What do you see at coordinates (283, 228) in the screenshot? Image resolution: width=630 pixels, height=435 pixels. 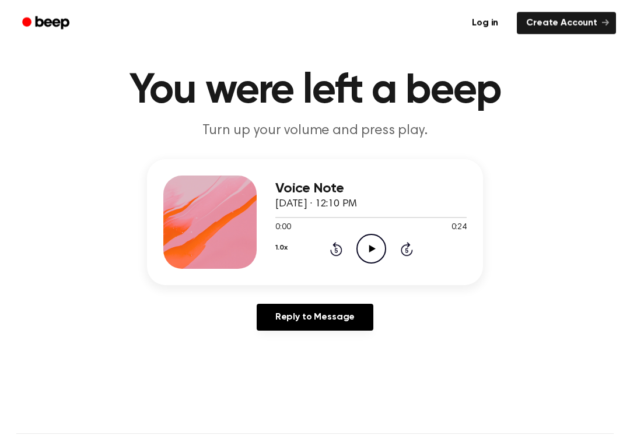 I see `span: 0:00` at bounding box center [283, 228].